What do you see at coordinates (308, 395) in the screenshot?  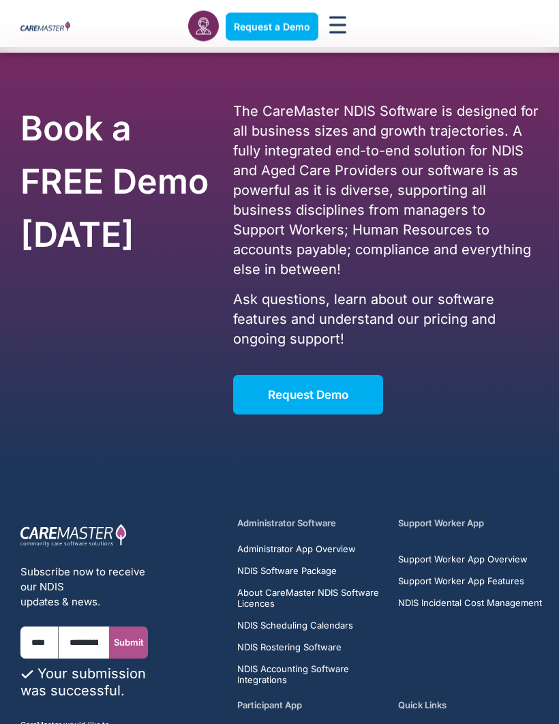 I see `a: Request Demo` at bounding box center [308, 395].